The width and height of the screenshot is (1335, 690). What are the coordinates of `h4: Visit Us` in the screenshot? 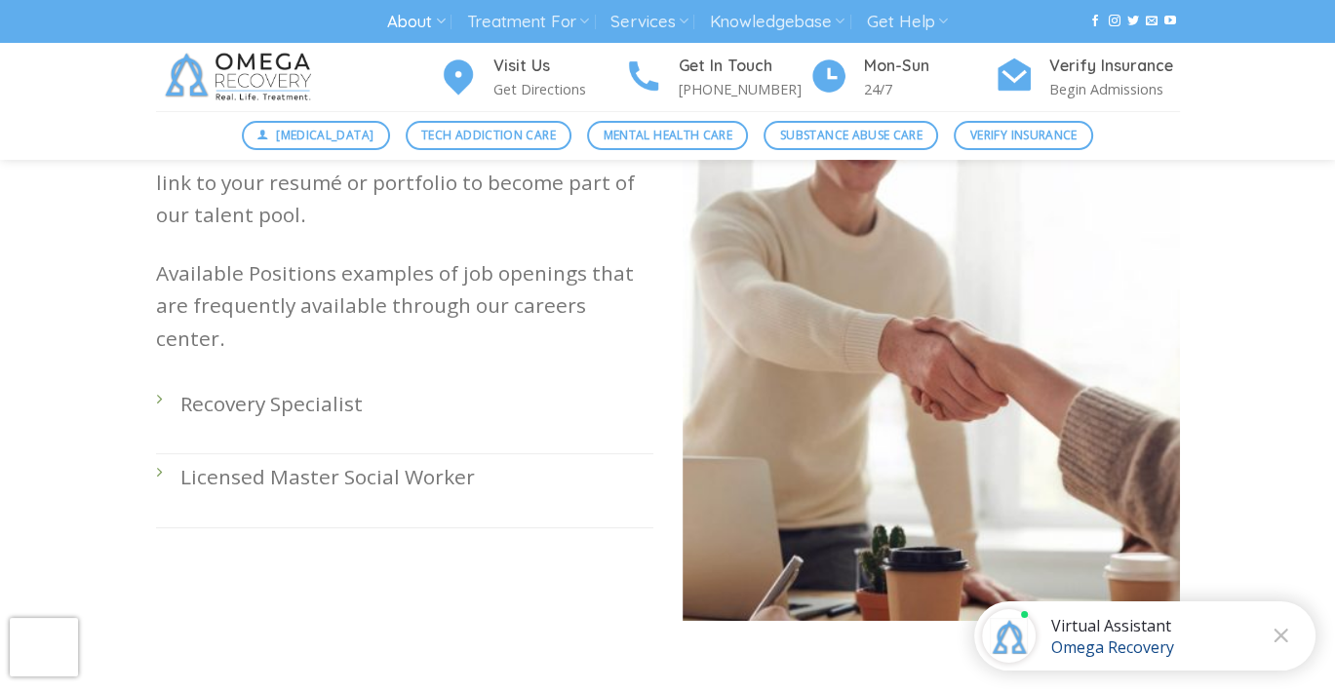 It's located at (559, 66).